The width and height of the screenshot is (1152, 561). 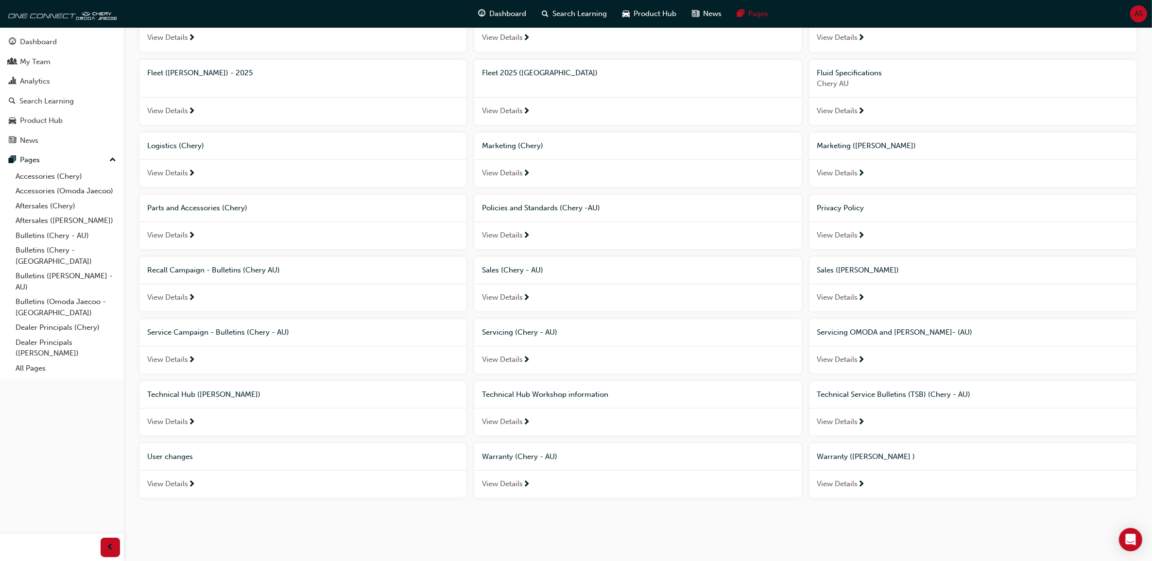 I want to click on a: Bulletins (Chery - AU), so click(x=66, y=236).